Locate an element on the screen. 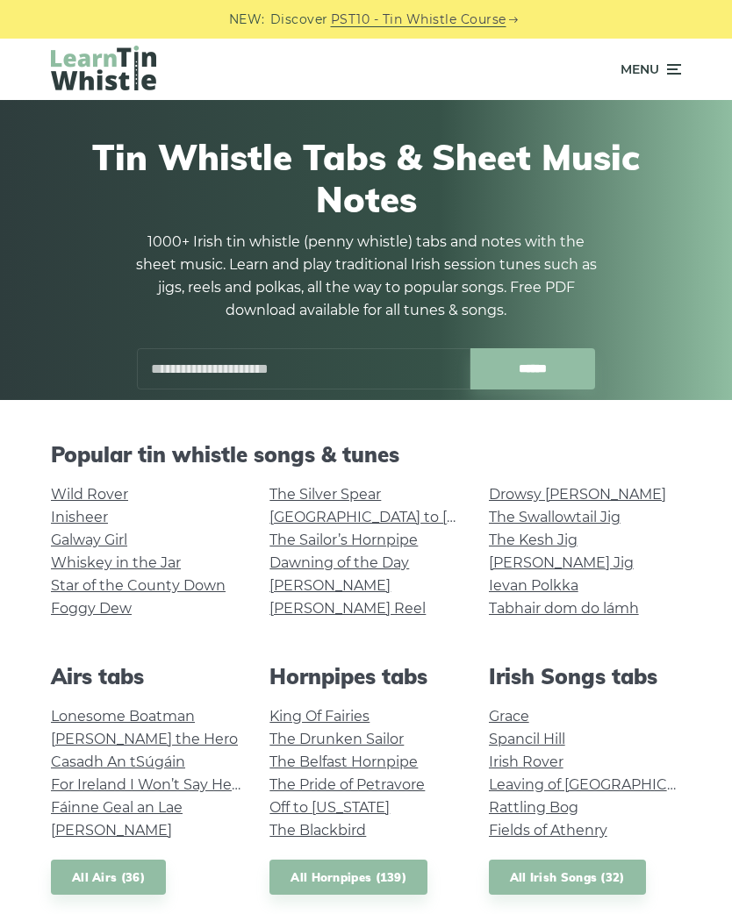  a: Galway Girl is located at coordinates (89, 540).